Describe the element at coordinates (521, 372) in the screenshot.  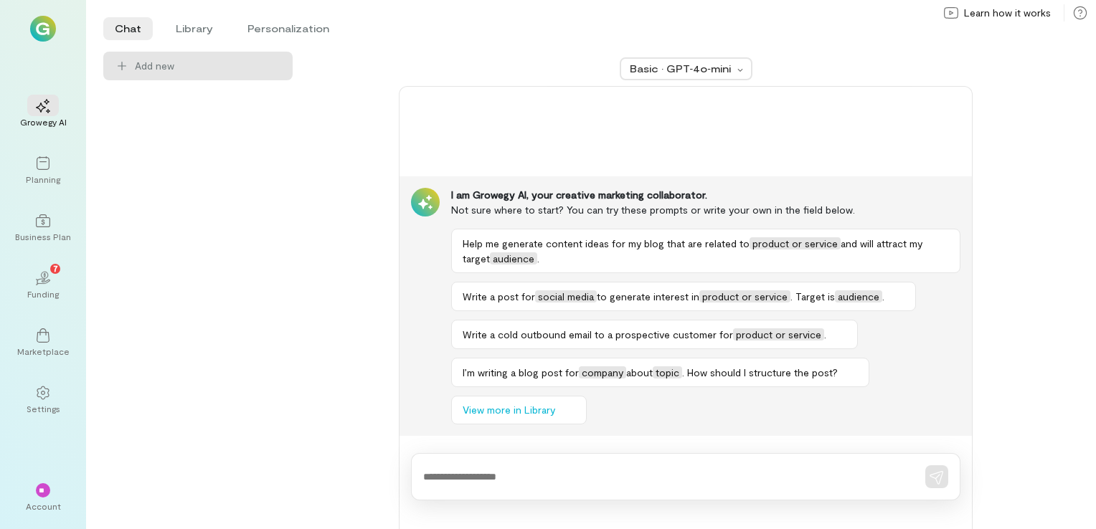
I see `span: I’m writing a blog post for` at that location.